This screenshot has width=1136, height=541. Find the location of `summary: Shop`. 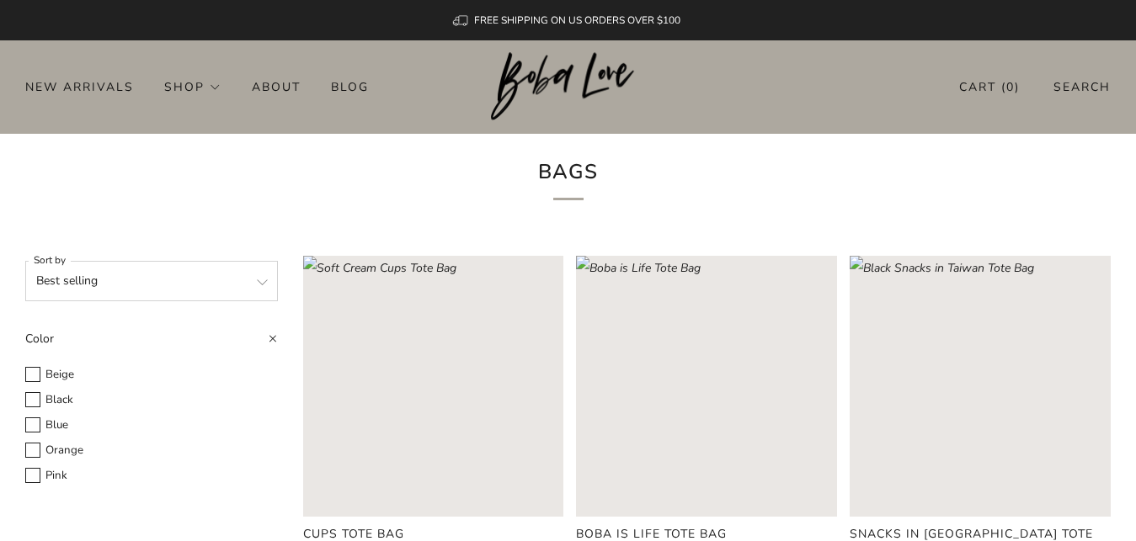

summary: Shop is located at coordinates (193, 87).